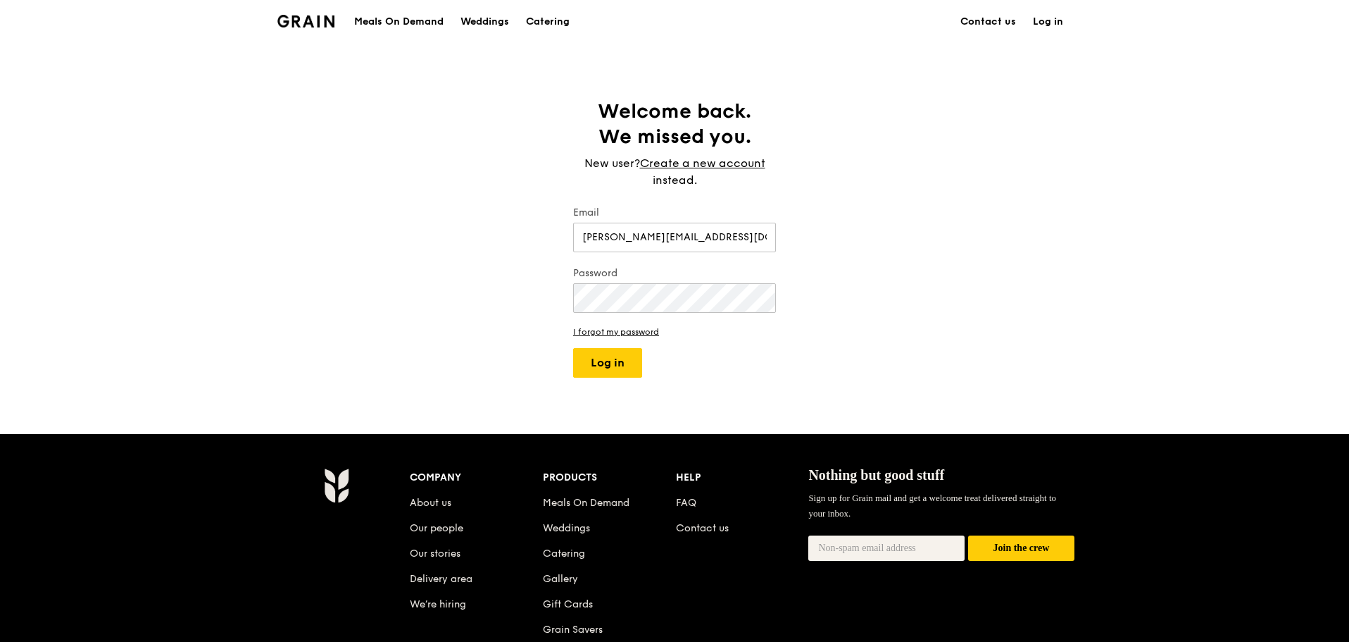 The height and width of the screenshot is (642, 1349). I want to click on a: FAQ, so click(686, 502).